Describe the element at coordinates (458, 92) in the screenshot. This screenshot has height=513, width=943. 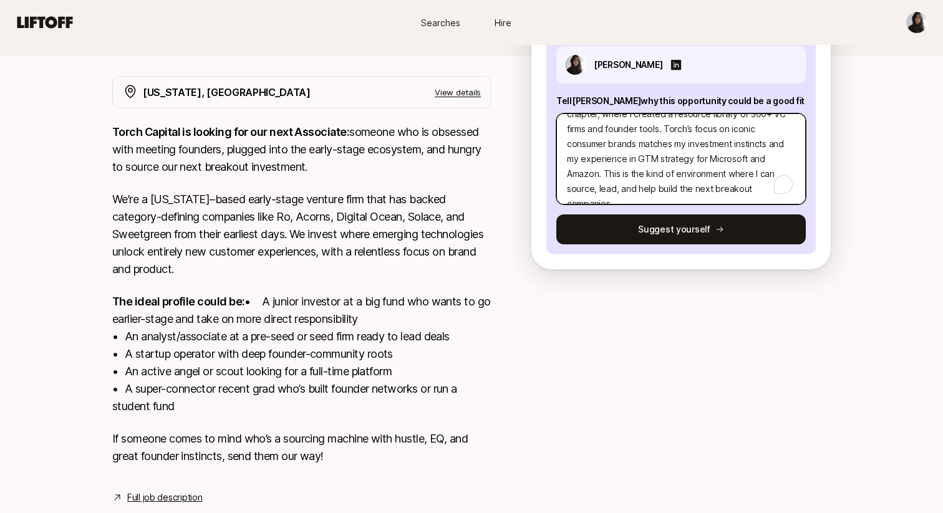
I see `p: View details` at that location.